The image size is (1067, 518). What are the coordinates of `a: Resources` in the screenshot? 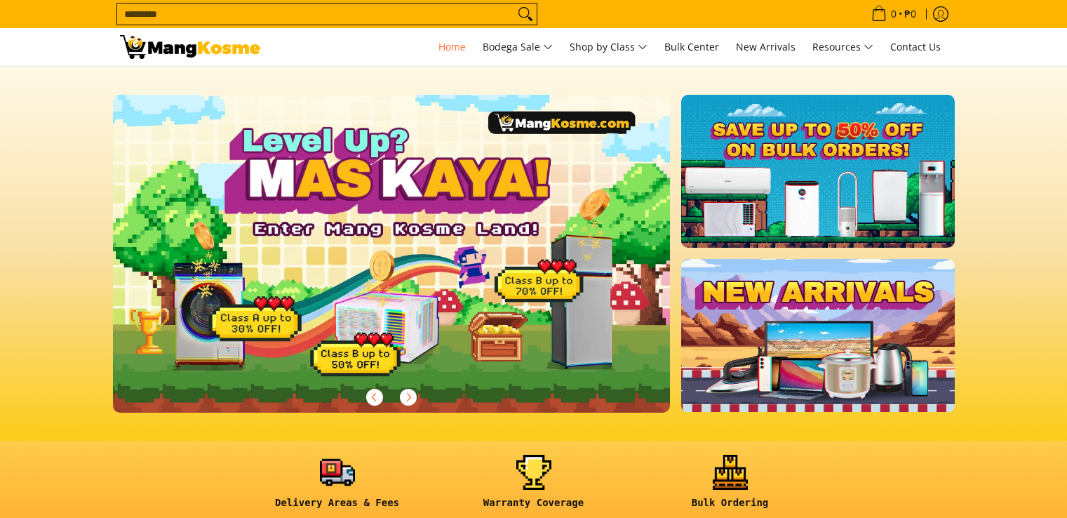 It's located at (843, 47).